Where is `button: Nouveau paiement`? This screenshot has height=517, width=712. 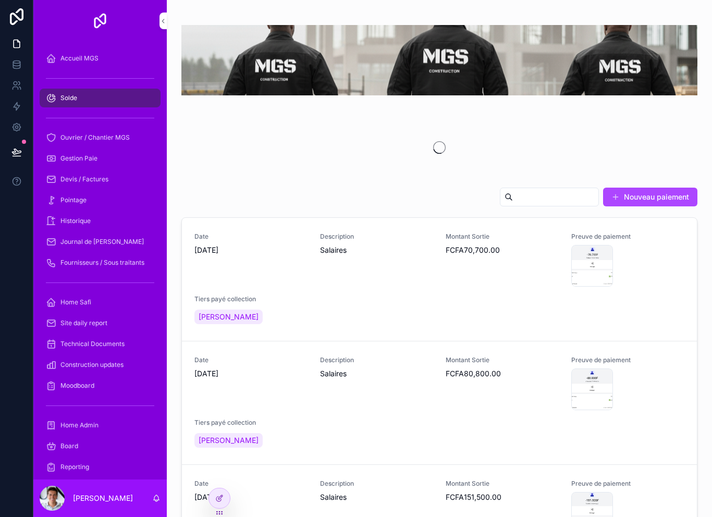
button: Nouveau paiement is located at coordinates (650, 197).